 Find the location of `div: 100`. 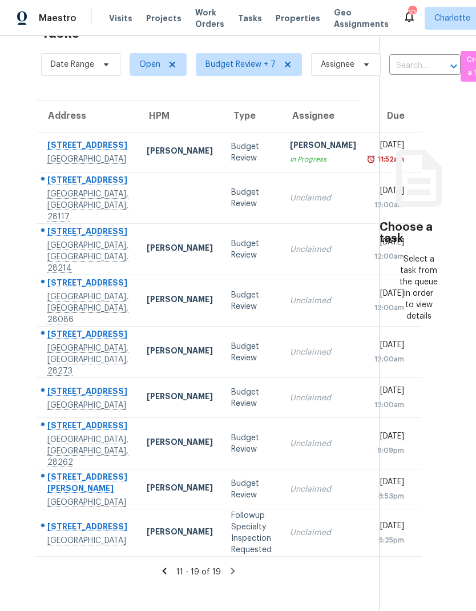

div: 100 is located at coordinates (412, 13).